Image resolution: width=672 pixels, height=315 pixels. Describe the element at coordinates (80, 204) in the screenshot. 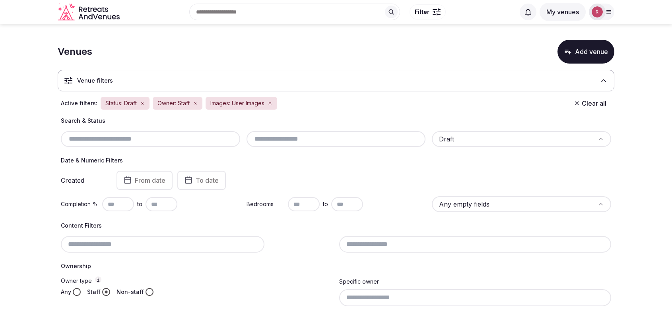

I see `label: Completion %` at that location.